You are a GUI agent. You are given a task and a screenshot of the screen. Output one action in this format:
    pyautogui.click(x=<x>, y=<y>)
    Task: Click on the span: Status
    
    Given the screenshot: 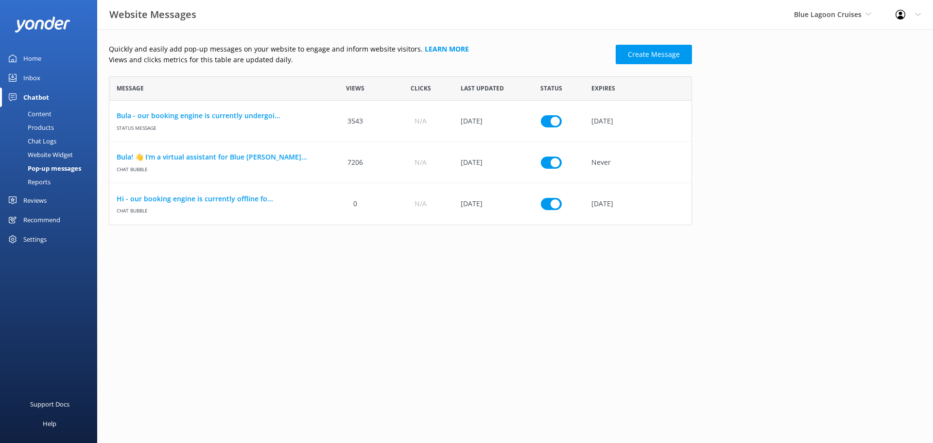 What is the action you would take?
    pyautogui.click(x=551, y=88)
    